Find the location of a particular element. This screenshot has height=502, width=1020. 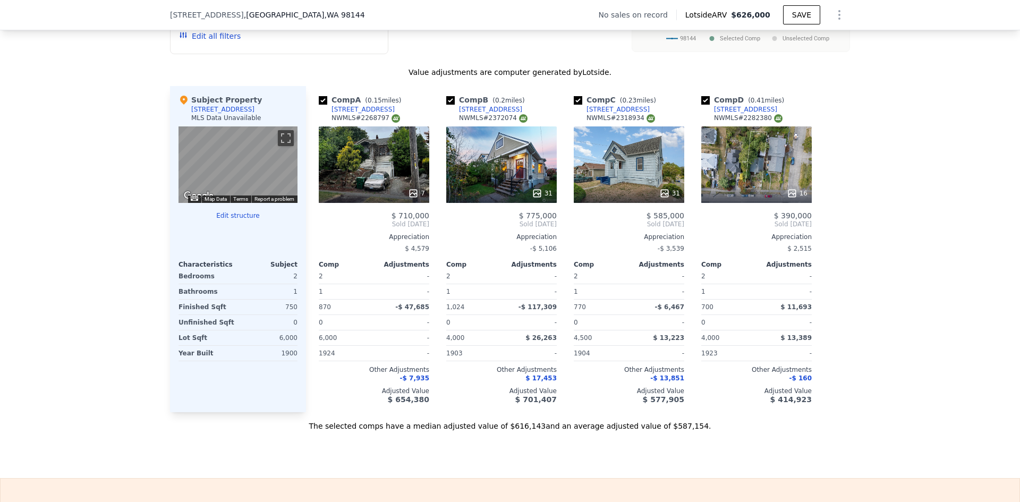

span: -$ 3,539 is located at coordinates (671, 249).